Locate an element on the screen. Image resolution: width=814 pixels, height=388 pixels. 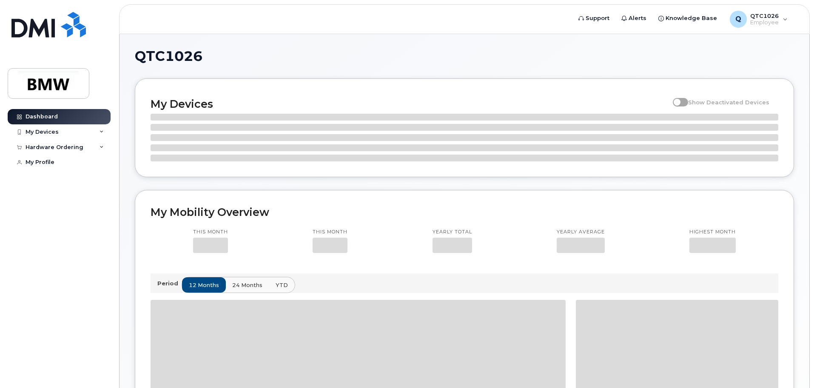
span: YTD is located at coordinates (282, 285).